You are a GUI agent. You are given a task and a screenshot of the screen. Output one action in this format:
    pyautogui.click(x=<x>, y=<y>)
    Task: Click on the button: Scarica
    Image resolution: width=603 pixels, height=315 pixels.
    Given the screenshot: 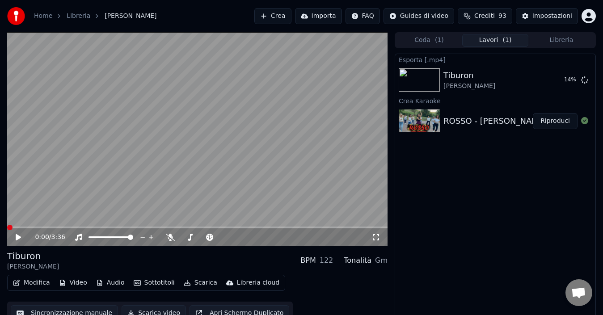 What is the action you would take?
    pyautogui.click(x=200, y=283)
    